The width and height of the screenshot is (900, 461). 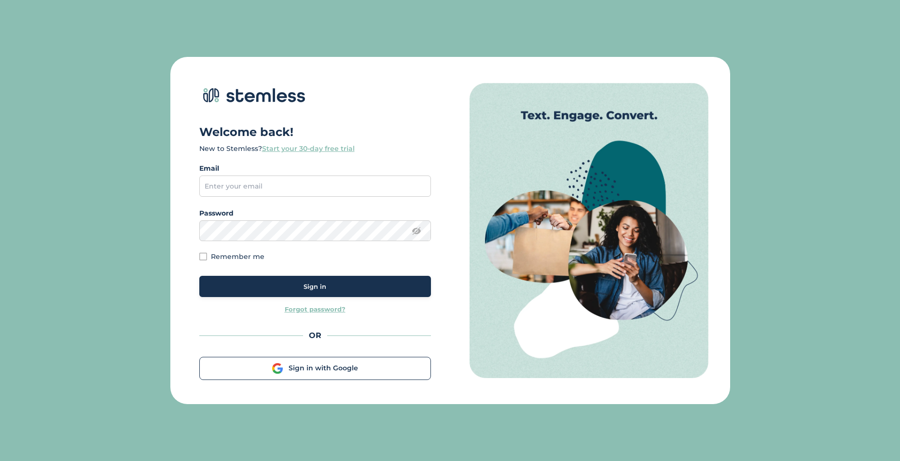 What do you see at coordinates (323, 368) in the screenshot?
I see `span: Sign in with Google` at bounding box center [323, 368].